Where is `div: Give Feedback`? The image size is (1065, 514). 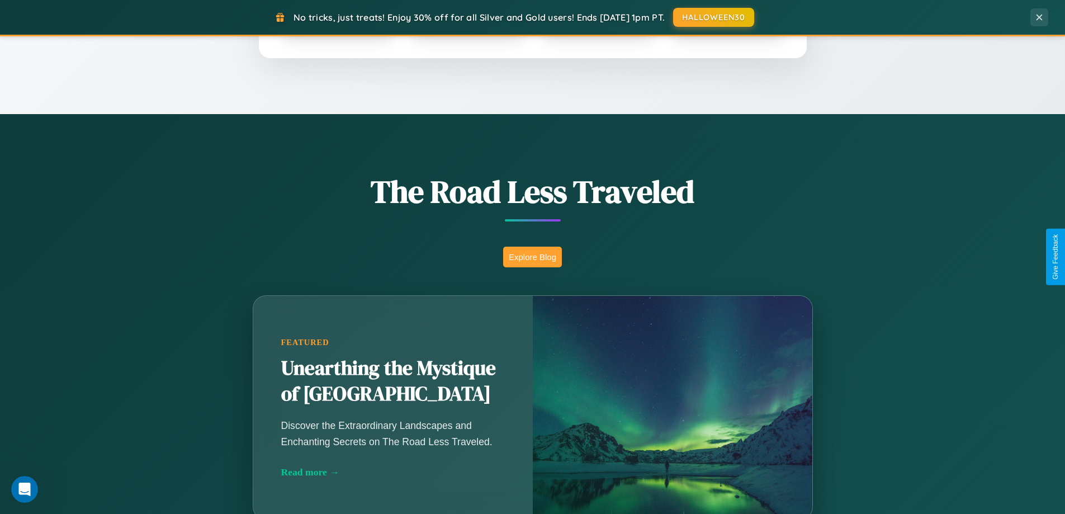
div: Give Feedback is located at coordinates (1056, 257).